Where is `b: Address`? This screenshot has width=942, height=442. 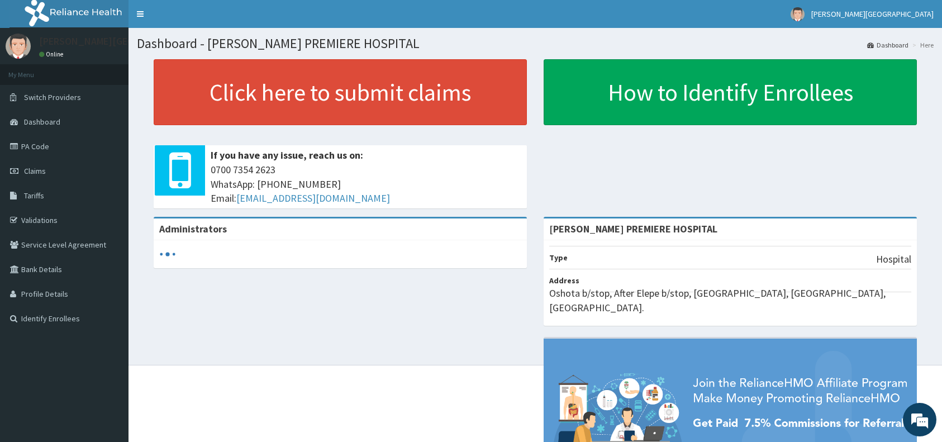
b: Address is located at coordinates (564, 280).